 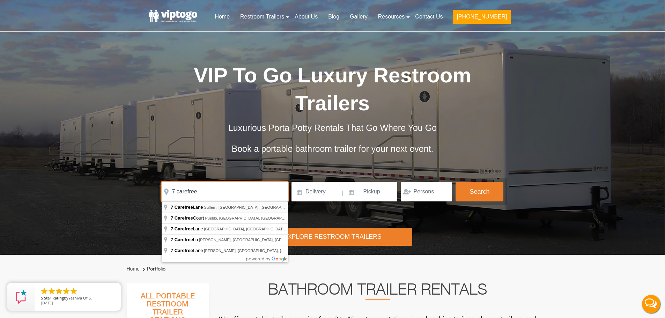 What do you see at coordinates (332, 149) in the screenshot?
I see `span: Book a portable bathroom trailer for your next event.` at bounding box center [332, 149].